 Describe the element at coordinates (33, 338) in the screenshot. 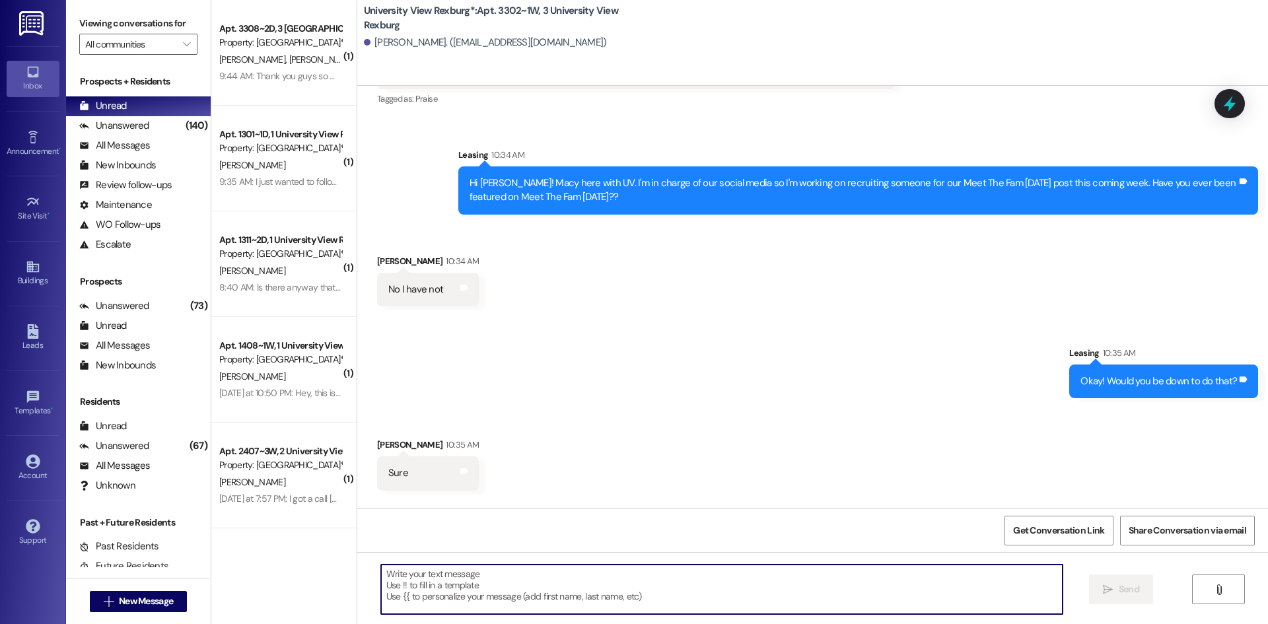

I see `a: Leads` at that location.